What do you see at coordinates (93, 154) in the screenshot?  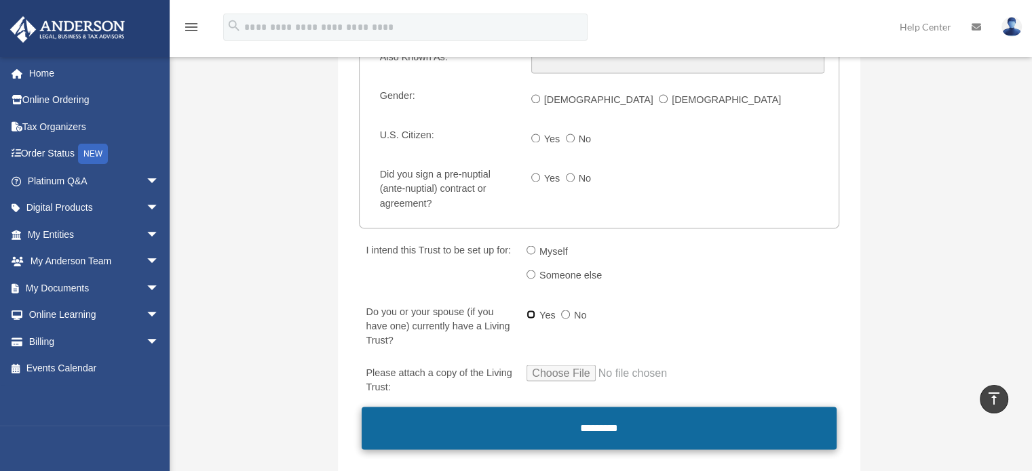 I see `div: NEW` at bounding box center [93, 154].